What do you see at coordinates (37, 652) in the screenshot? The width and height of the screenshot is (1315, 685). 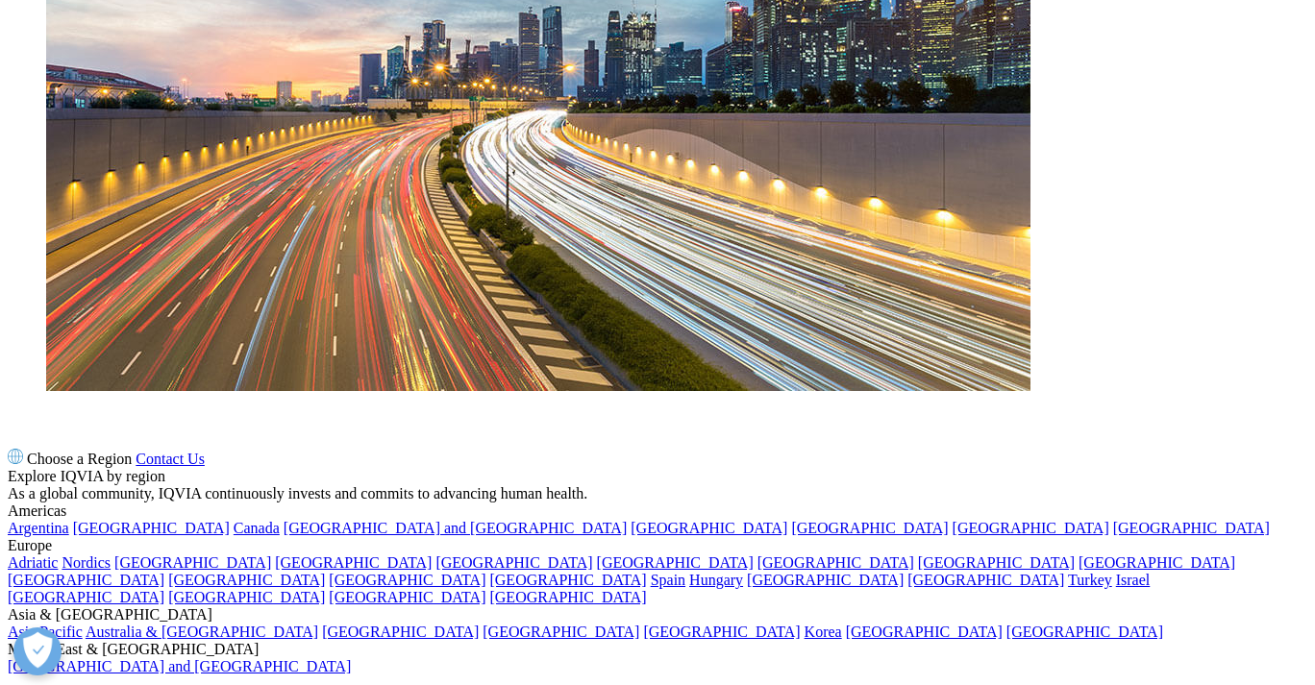 I see `button: Open Preferences` at bounding box center [37, 652].